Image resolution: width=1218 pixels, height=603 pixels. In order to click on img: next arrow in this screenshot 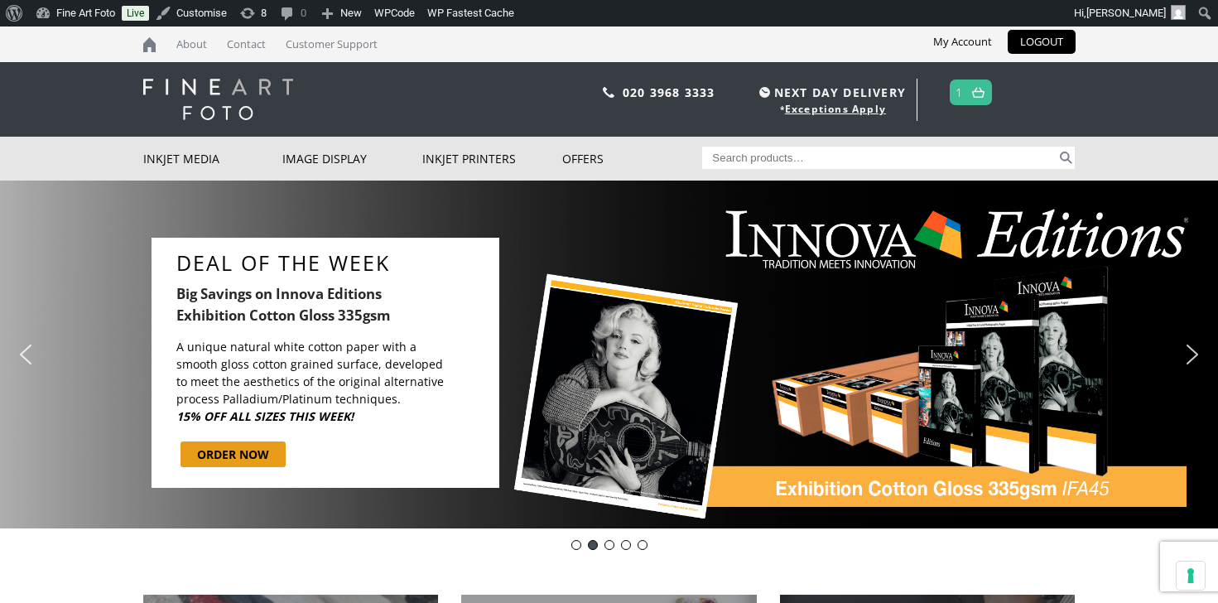, I will do `click(1193, 355)`.